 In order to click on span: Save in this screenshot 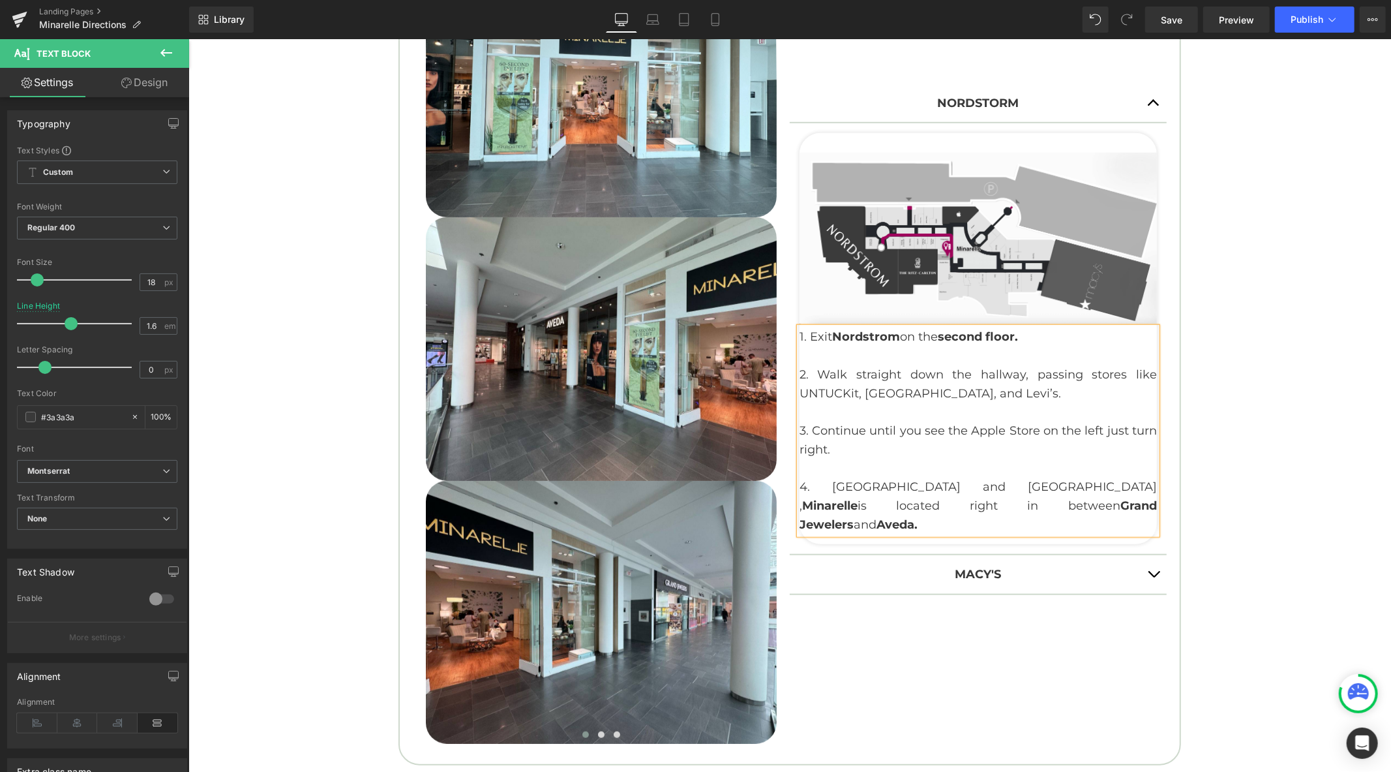, I will do `click(1172, 20)`.